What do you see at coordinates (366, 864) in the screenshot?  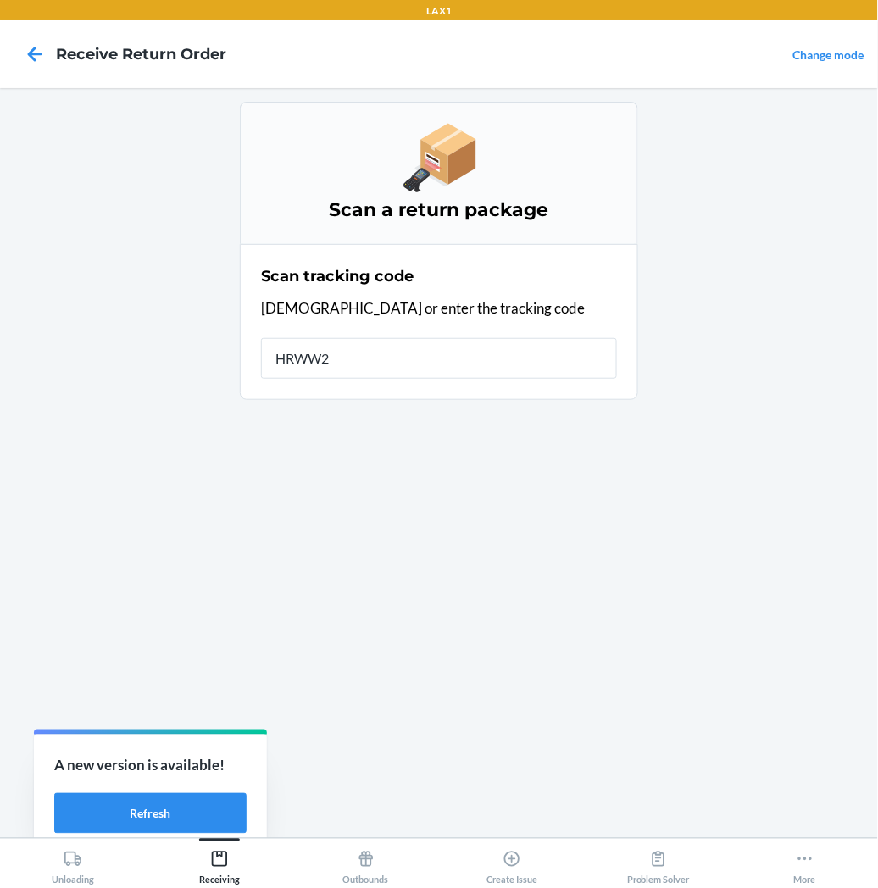 I see `div: Outbounds` at bounding box center [366, 864].